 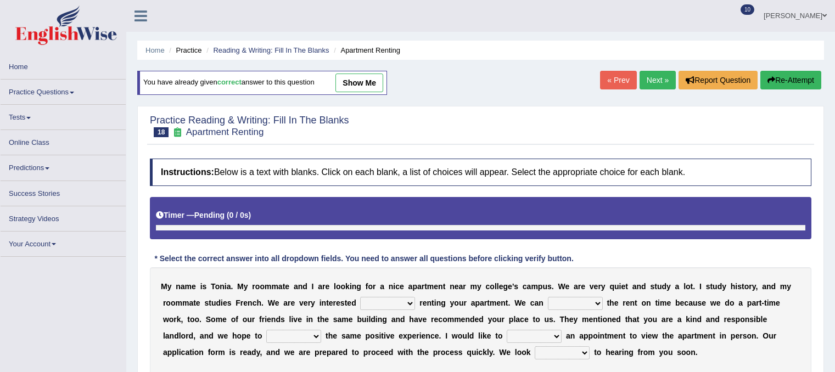 I want to click on small: Apartment Renting, so click(x=225, y=132).